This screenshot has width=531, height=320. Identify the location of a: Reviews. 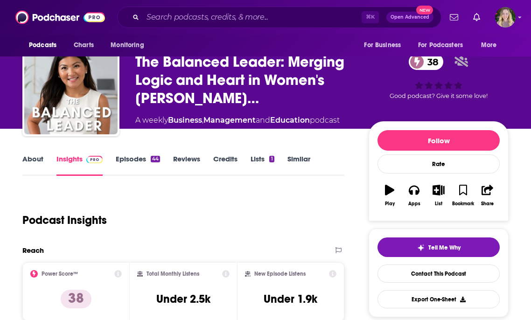
(187, 165).